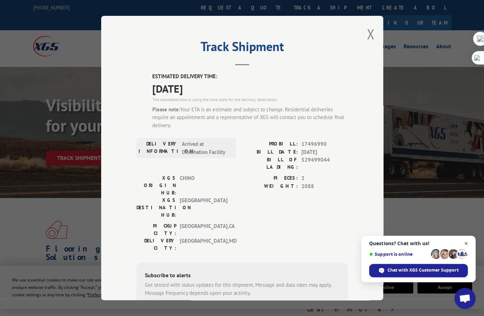 Image resolution: width=484 pixels, height=316 pixels. Describe the element at coordinates (270, 152) in the screenshot. I see `label: BILL DATE:` at that location.